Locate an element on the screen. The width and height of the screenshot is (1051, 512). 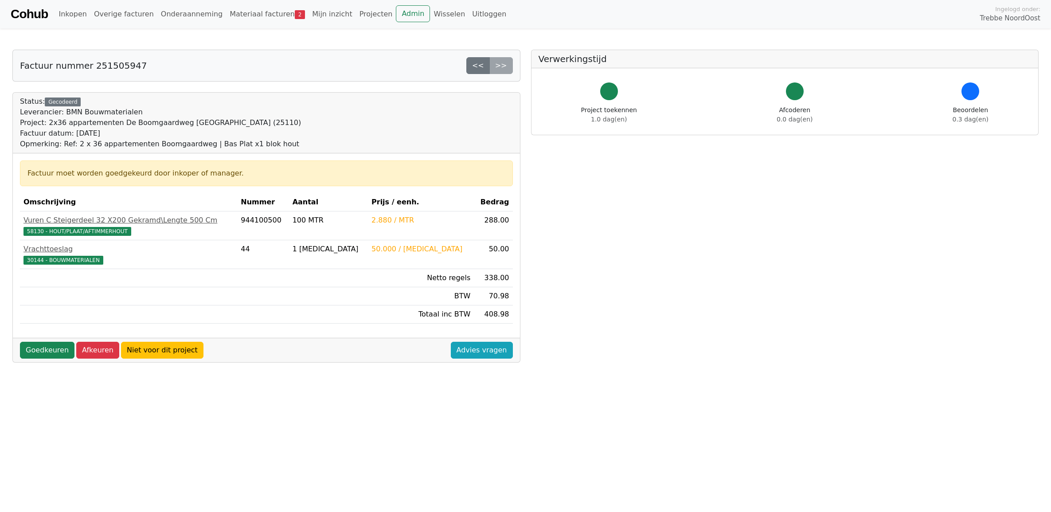
th: Bedrag is located at coordinates (493, 202).